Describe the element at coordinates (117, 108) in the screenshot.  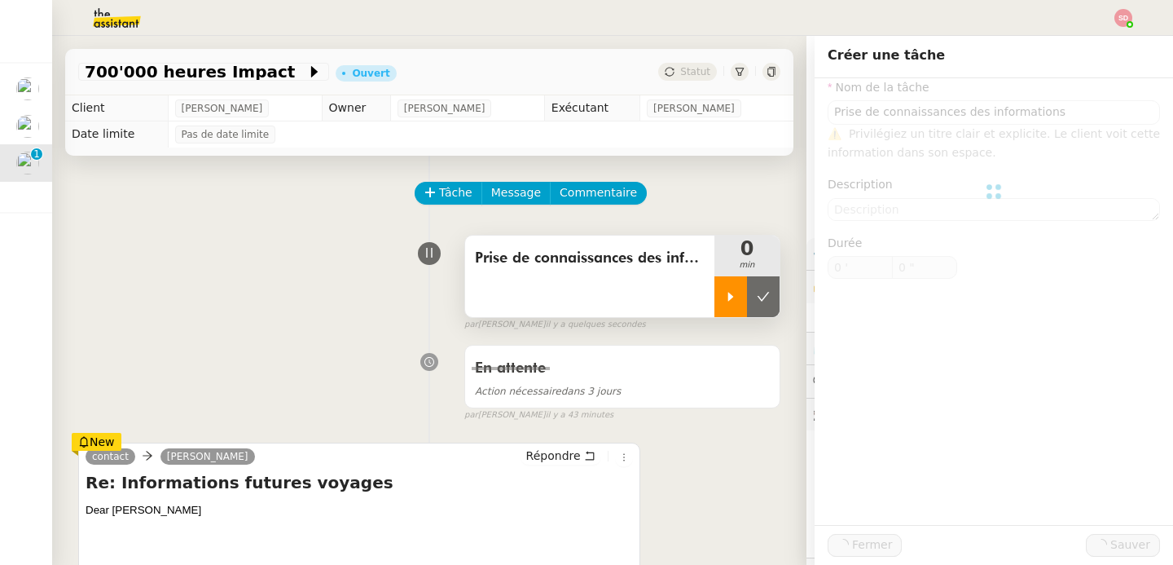
I see `td: Client` at that location.